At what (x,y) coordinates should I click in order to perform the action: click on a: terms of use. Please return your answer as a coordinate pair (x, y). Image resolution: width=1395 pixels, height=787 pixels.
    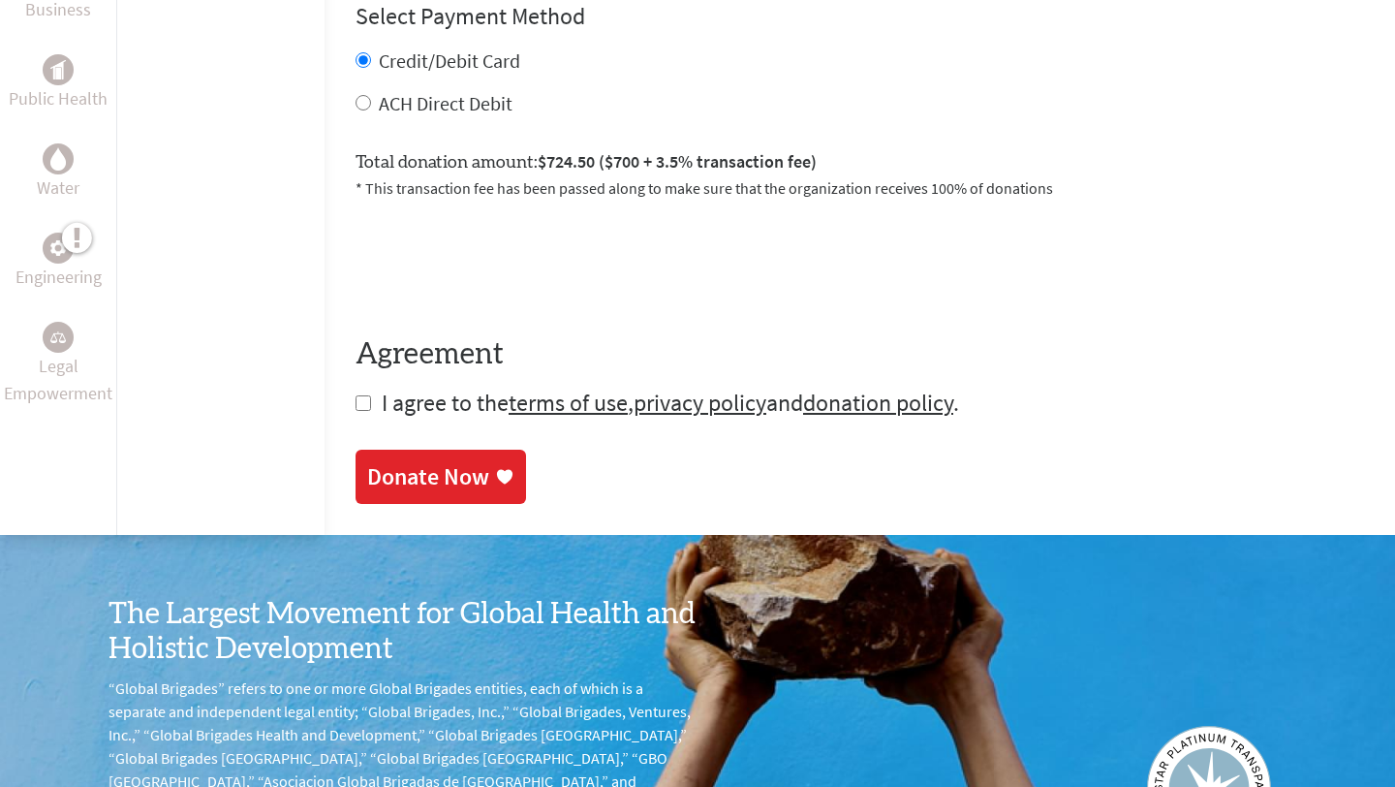
    Looking at the image, I should click on (568, 402).